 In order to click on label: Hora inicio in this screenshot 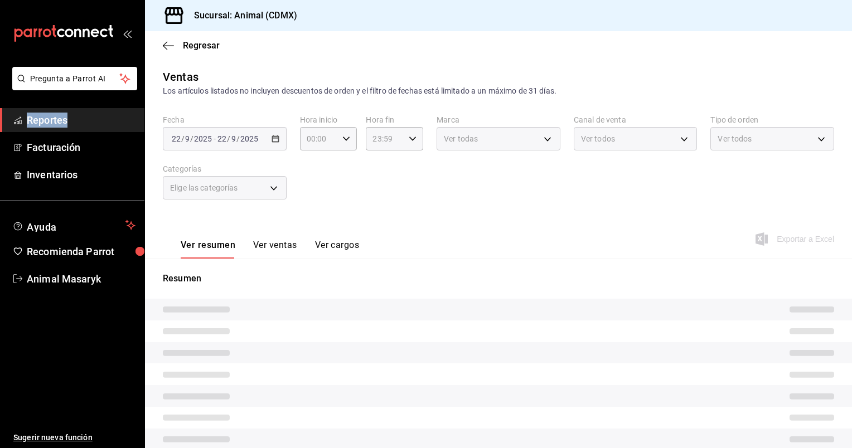, I will do `click(328, 120)`.